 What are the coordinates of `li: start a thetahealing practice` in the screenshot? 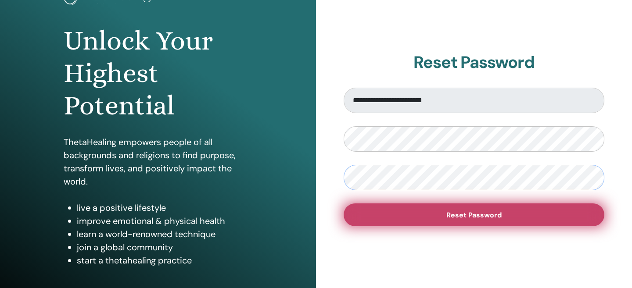 It's located at (164, 261).